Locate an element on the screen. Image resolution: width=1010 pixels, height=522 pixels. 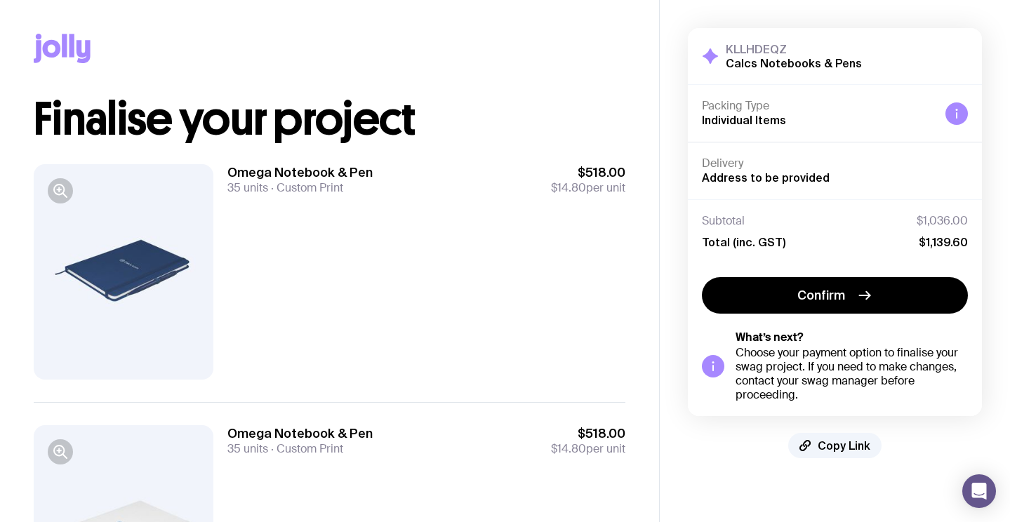
span: Total (inc. GST) is located at coordinates (744, 242).